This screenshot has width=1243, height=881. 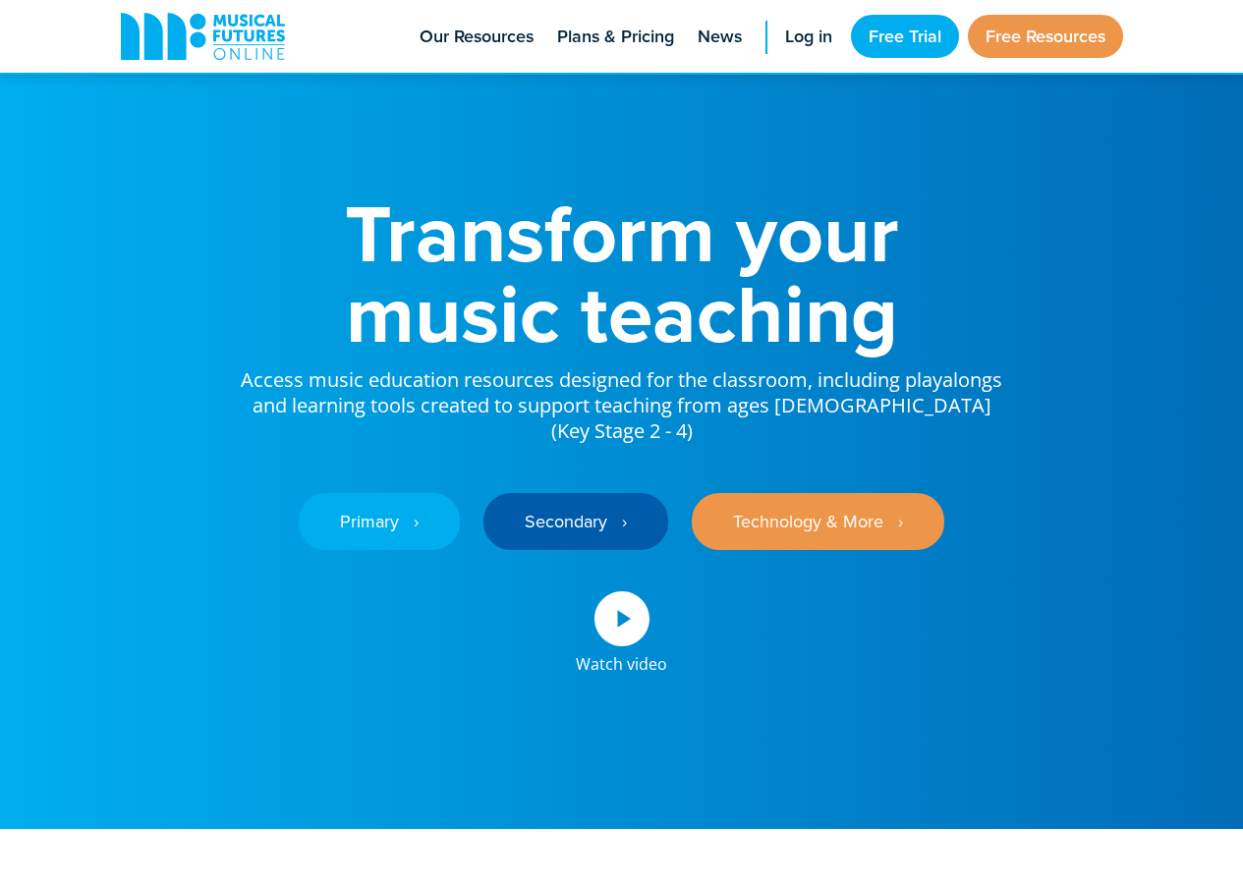 I want to click on a: Free Trial, so click(x=905, y=36).